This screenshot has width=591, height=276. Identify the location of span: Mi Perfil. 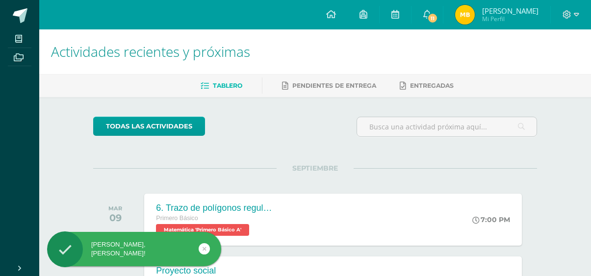
(510, 19).